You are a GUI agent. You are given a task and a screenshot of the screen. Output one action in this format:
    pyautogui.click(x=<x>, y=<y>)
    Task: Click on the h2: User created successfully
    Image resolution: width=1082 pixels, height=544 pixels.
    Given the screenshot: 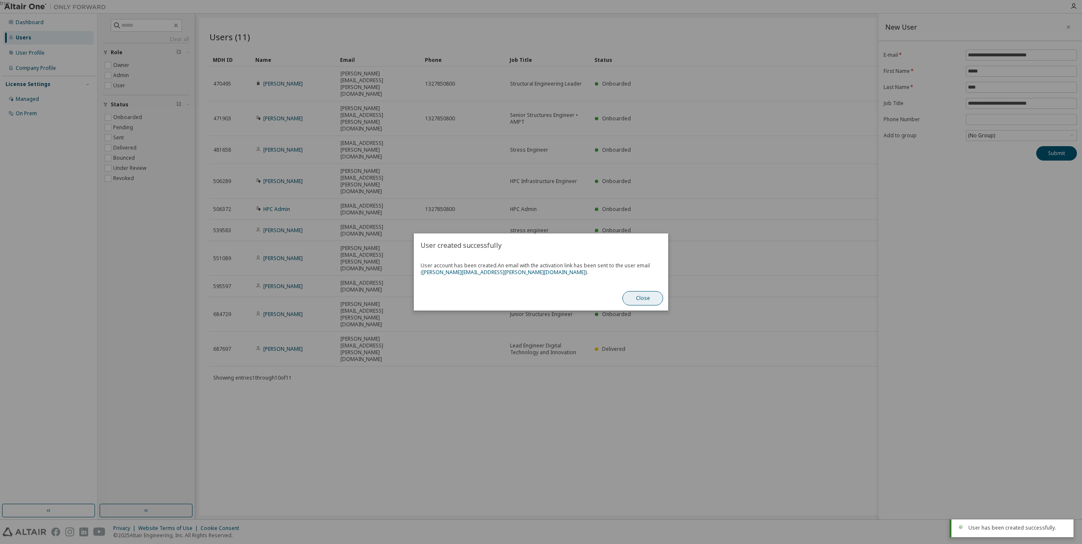 What is the action you would take?
    pyautogui.click(x=541, y=245)
    